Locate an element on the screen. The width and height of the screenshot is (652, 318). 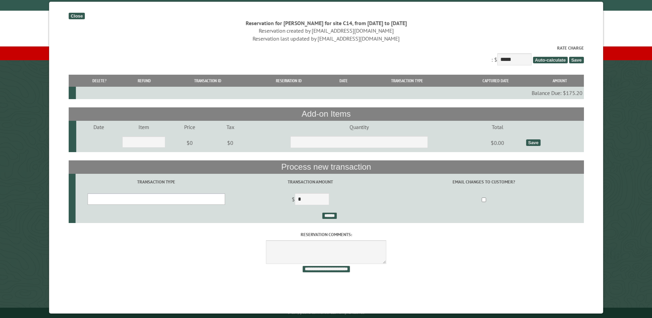
div: Close is located at coordinates (76, 16).